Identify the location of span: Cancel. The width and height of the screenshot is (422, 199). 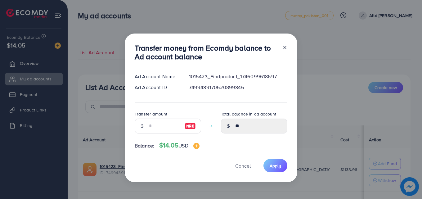
(243, 166).